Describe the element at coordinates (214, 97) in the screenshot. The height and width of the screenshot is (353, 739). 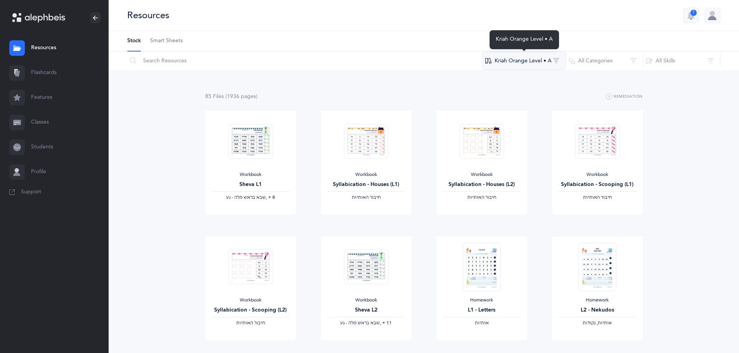
I see `span: 85 File` at that location.